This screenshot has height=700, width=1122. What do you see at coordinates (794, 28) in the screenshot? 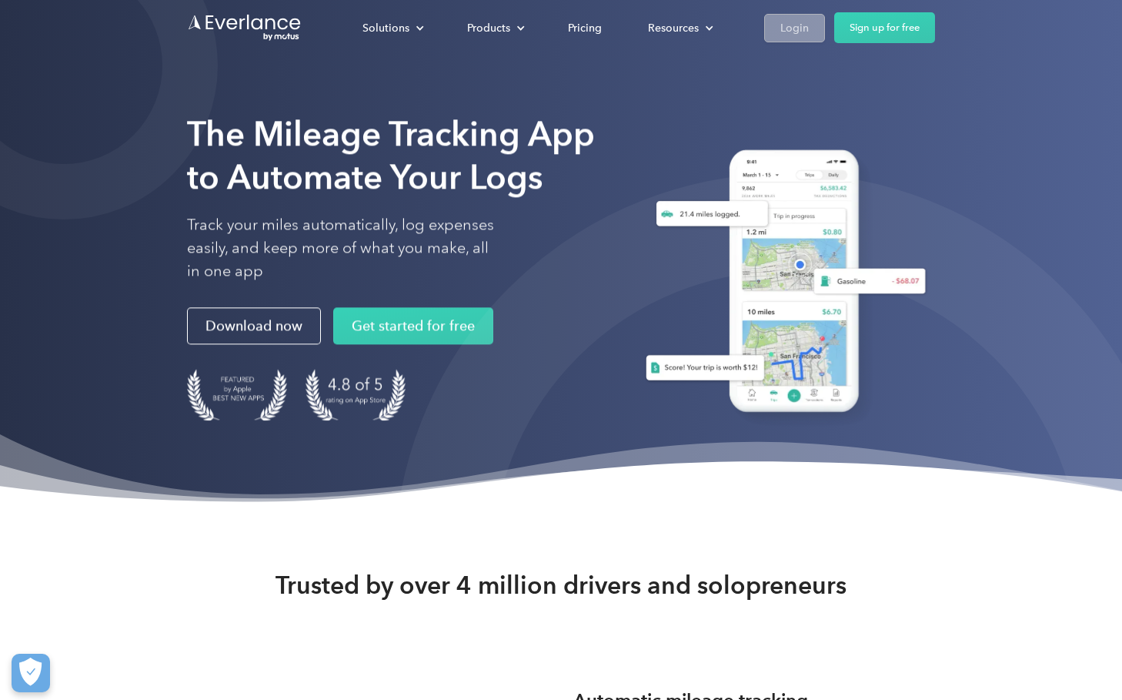
I see `a: Login` at bounding box center [794, 28].